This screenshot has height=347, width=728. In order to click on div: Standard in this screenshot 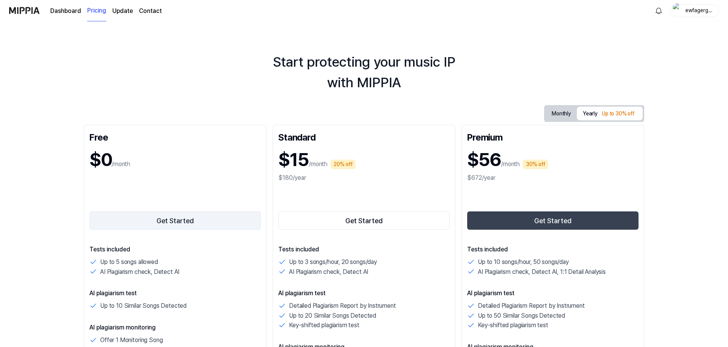, I will do `click(364, 137)`.